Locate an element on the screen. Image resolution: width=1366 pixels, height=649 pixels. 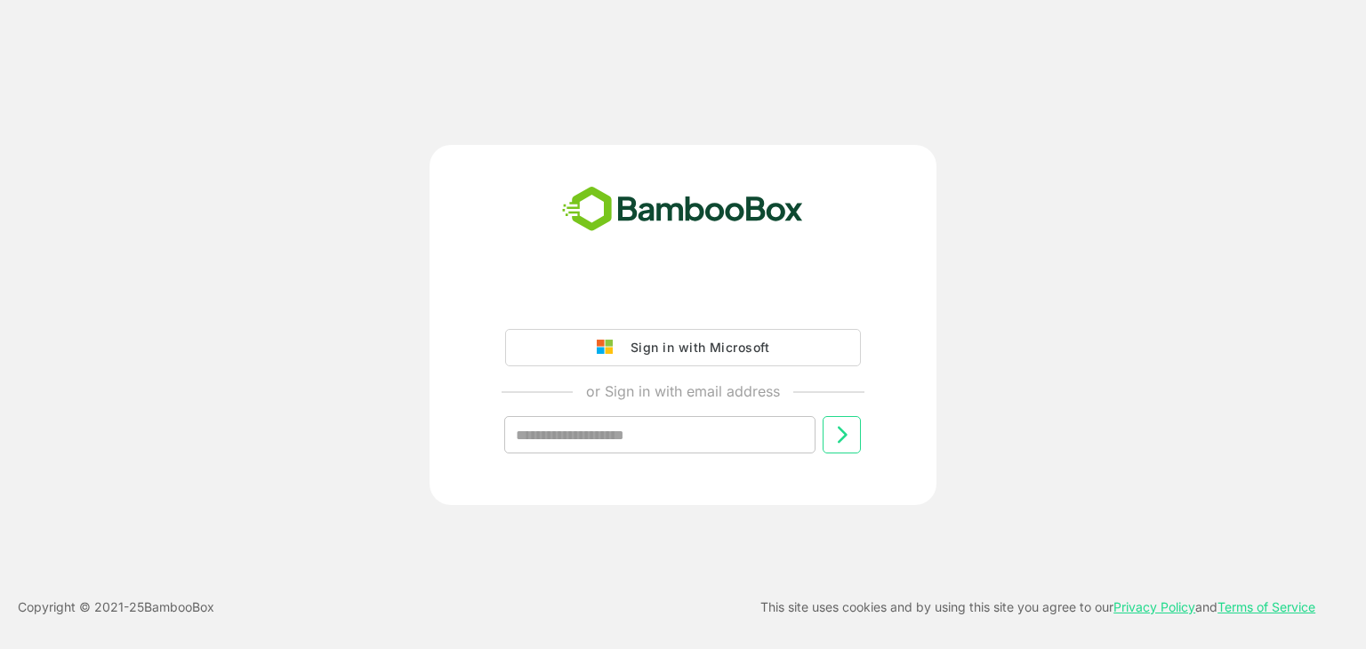
div: Sign in with Microsoft is located at coordinates (695, 348).